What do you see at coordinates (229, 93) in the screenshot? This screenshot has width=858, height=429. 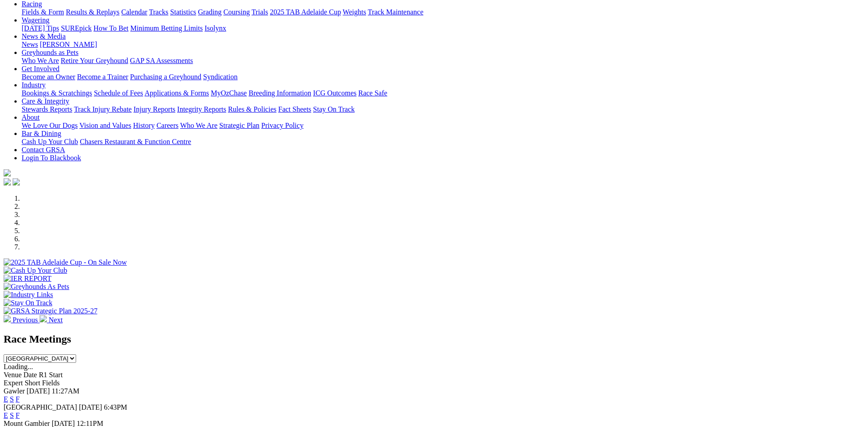 I see `a: MyOzChase` at bounding box center [229, 93].